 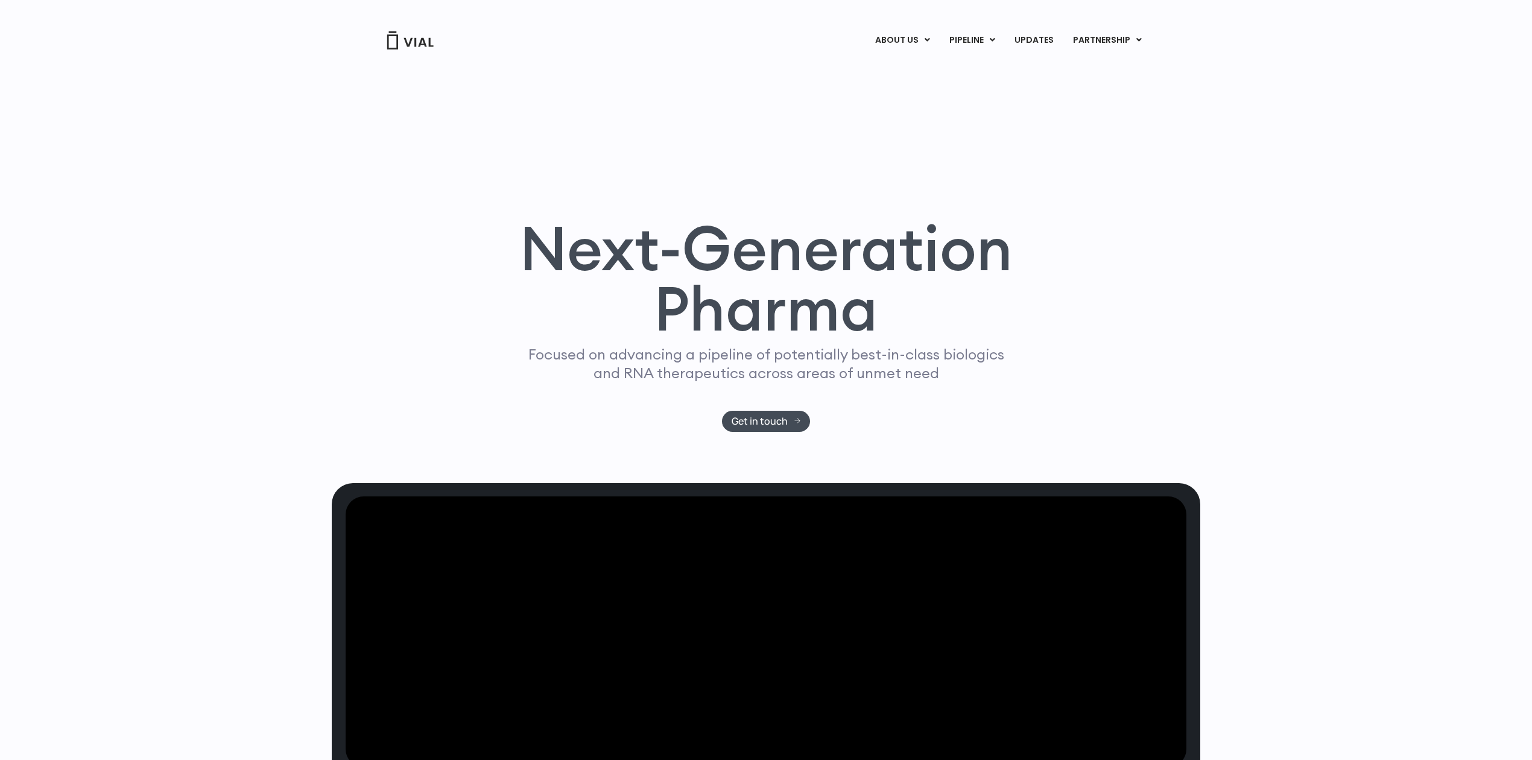 I want to click on h1: Next-Generation Pharma, so click(x=766, y=279).